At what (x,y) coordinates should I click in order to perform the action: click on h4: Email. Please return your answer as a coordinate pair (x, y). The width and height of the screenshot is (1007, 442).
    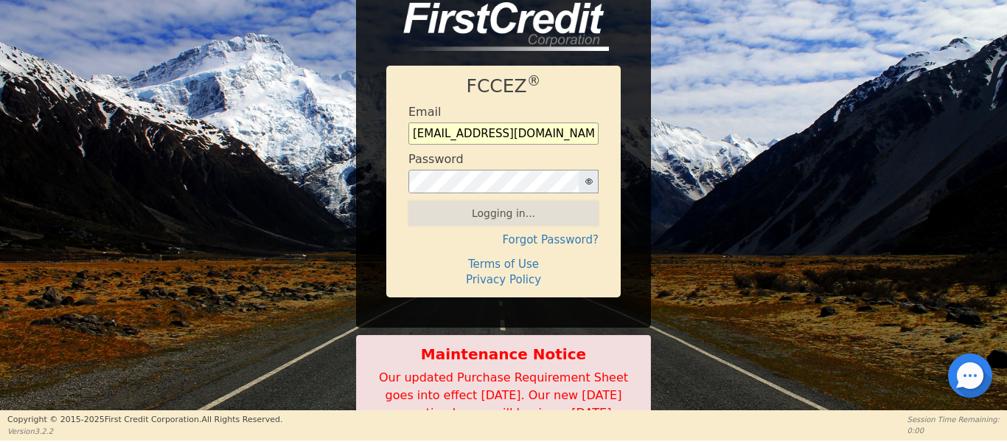
    Looking at the image, I should click on (425, 111).